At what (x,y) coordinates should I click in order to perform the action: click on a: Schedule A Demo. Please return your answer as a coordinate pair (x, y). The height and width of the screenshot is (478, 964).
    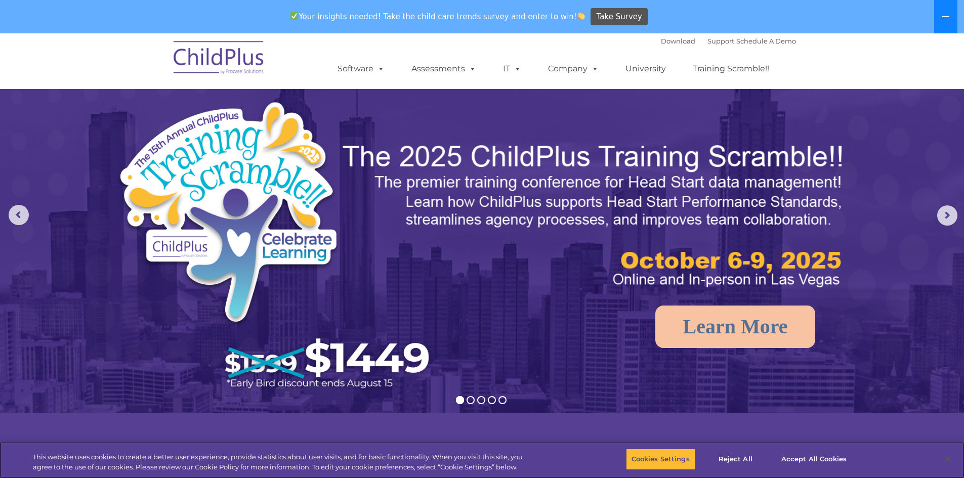
    Looking at the image, I should click on (767, 41).